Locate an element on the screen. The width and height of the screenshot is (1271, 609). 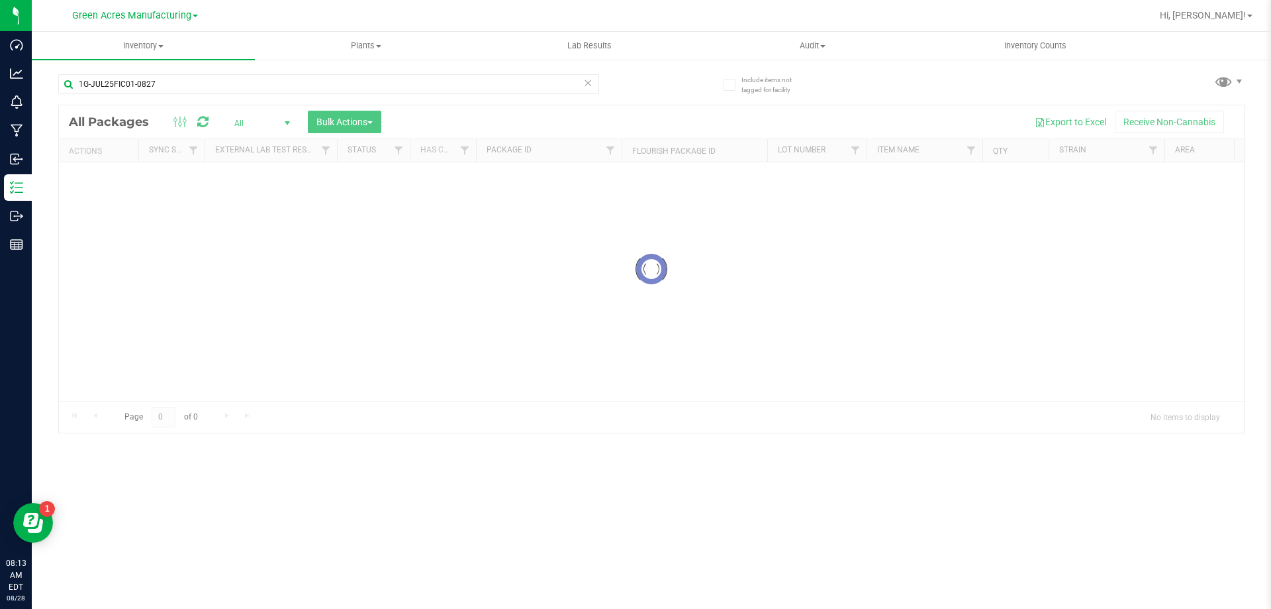
span: Green Acres Manufacturing is located at coordinates (132, 15).